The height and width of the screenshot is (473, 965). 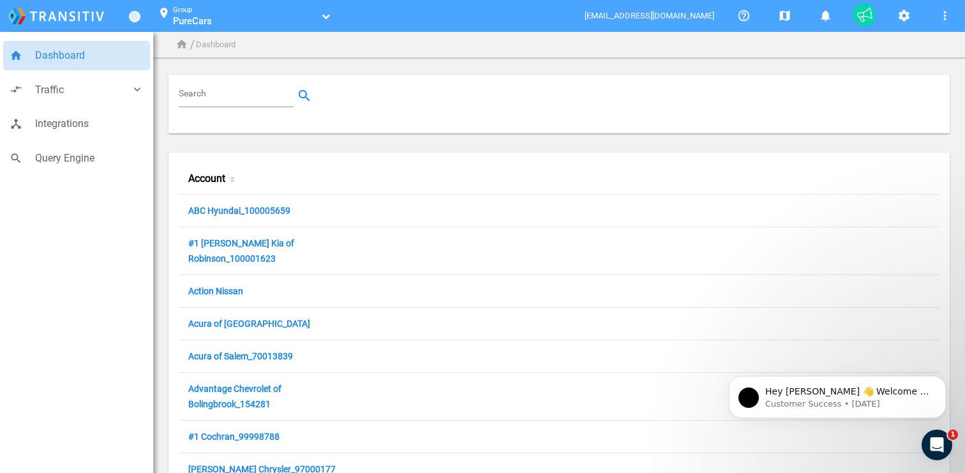 What do you see at coordinates (953, 435) in the screenshot?
I see `span: 1` at bounding box center [953, 435].